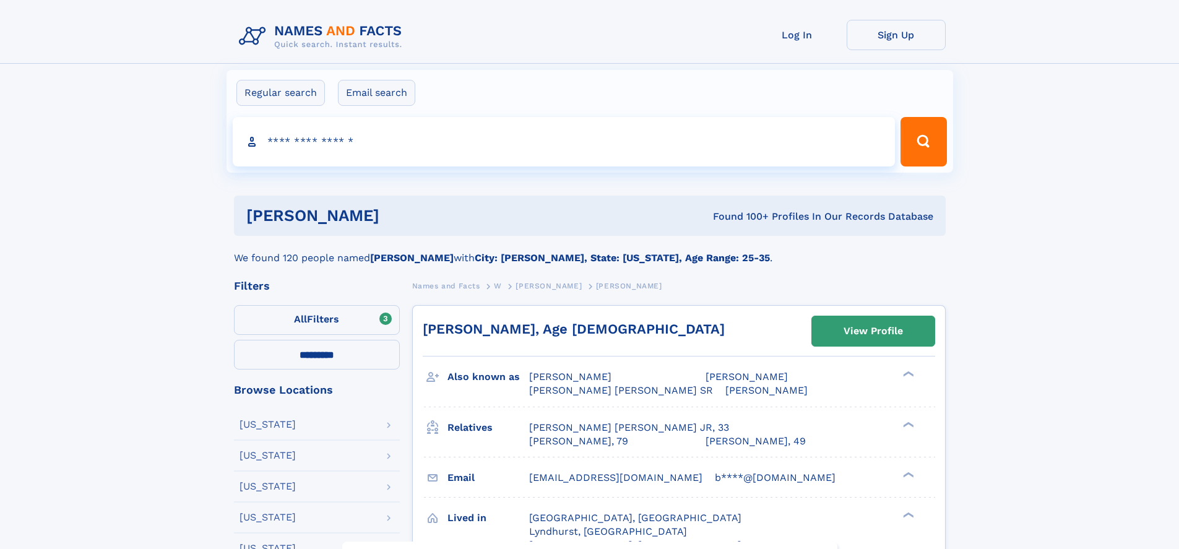 The height and width of the screenshot is (549, 1179). Describe the element at coordinates (488, 478) in the screenshot. I see `h3: Email` at that location.